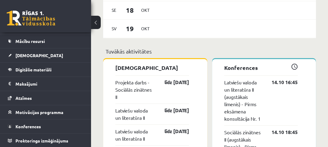  Describe the element at coordinates (243, 101) in the screenshot. I see `a: Latviešu valoda un literatūra II (augstākais līmenis) - Pirms eksāmena konsultācija Nr. 1` at that location.